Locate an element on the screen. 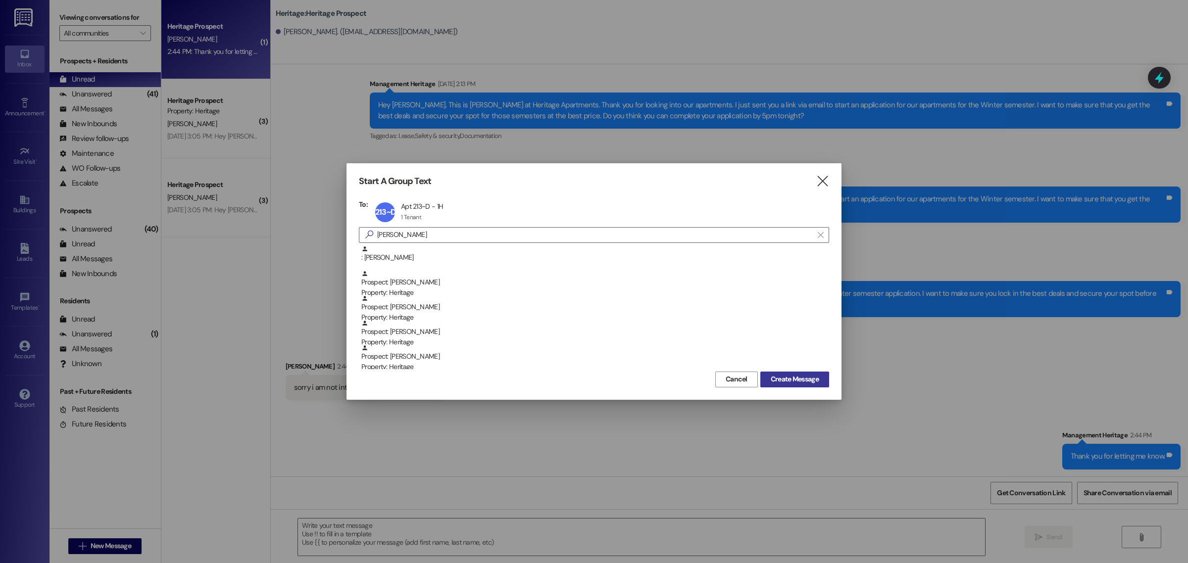 This screenshot has height=563, width=1188. h3: Start A Group Text is located at coordinates (395, 181).